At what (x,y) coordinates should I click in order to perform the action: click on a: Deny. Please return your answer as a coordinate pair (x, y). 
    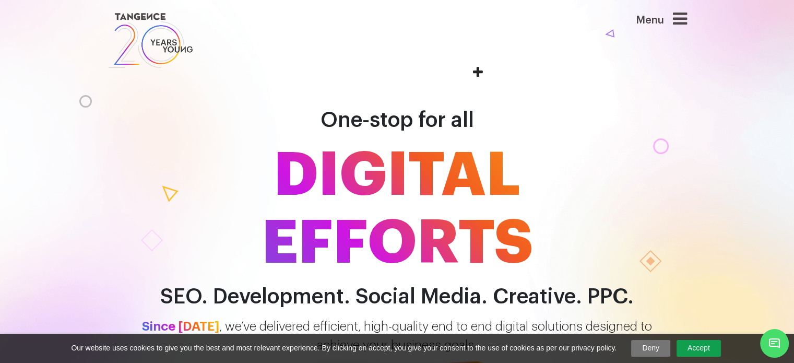
    Looking at the image, I should click on (651, 348).